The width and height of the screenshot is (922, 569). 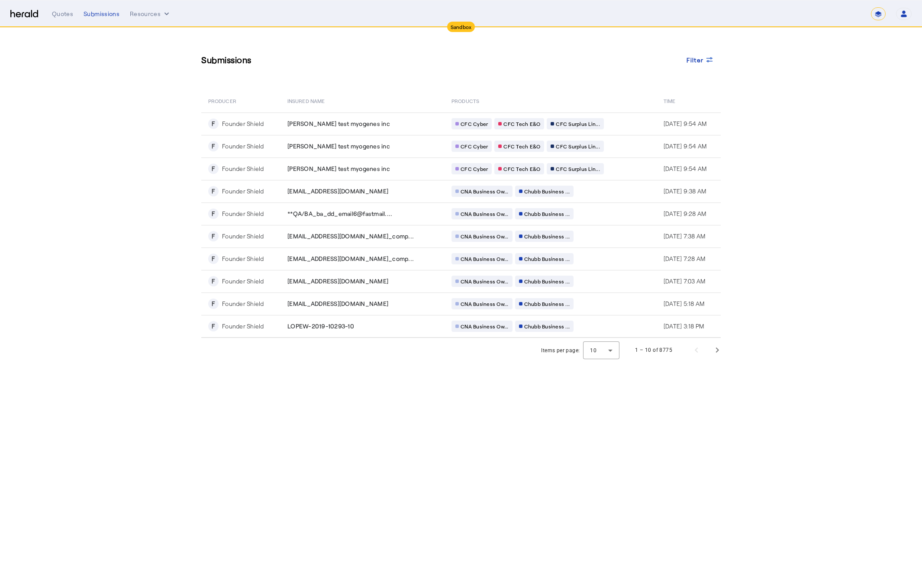 I want to click on span: **QA/BA_ba_dd_email6@fastmail...., so click(x=340, y=214).